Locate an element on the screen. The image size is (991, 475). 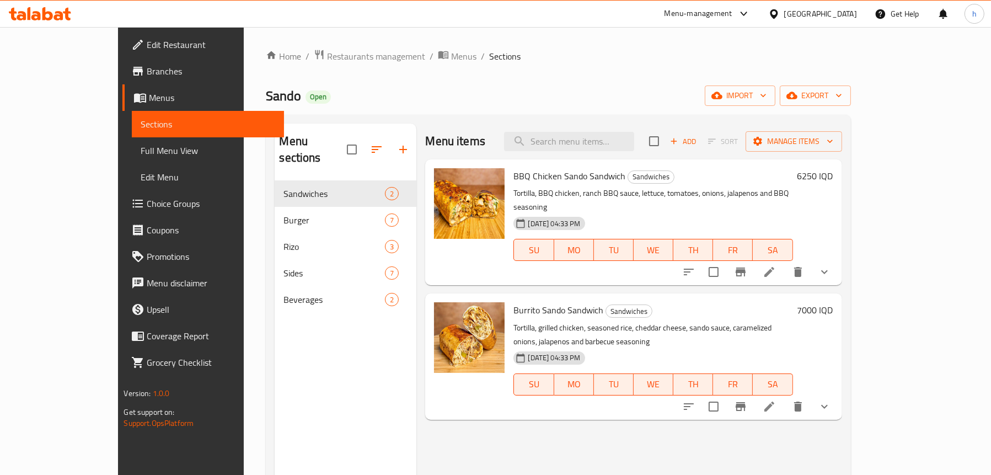
a: Branches is located at coordinates (203, 71).